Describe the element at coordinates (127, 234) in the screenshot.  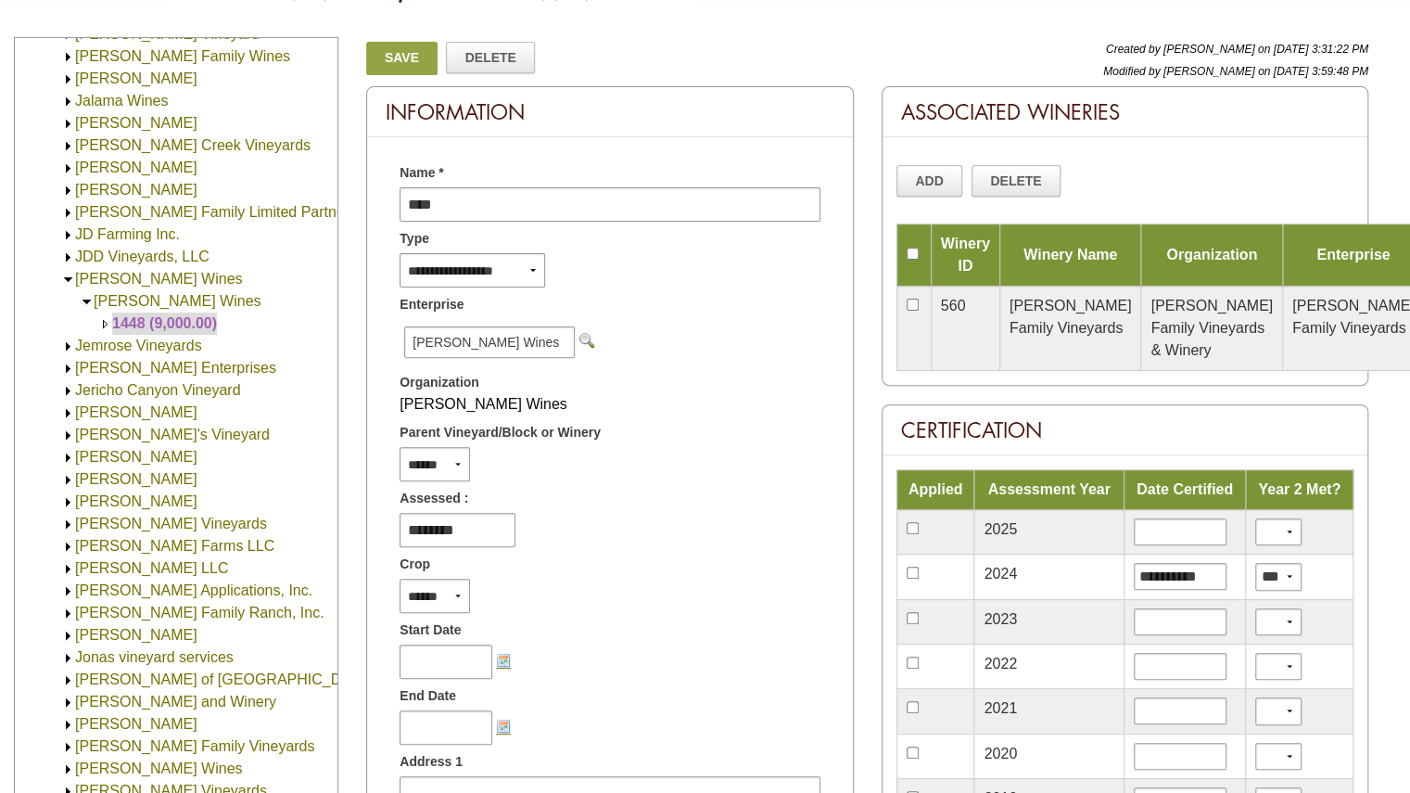
I see `a: JD Farming Inc.` at that location.